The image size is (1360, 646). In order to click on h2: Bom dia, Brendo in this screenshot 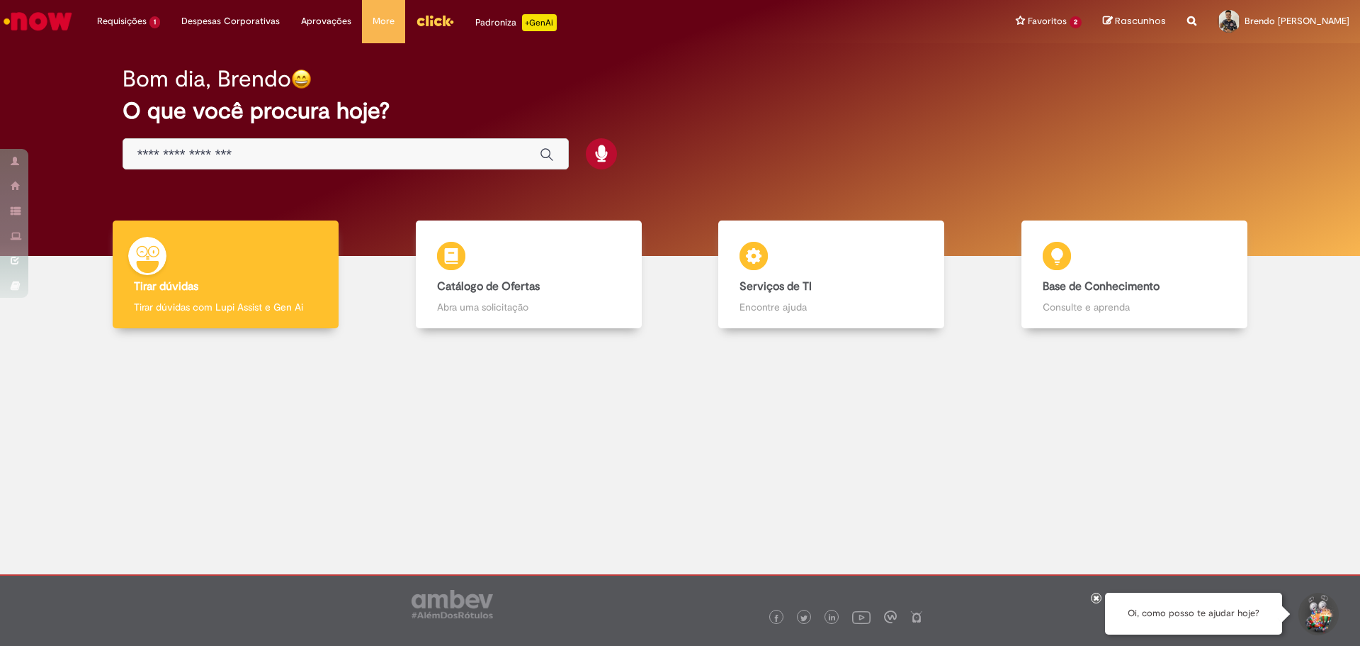, I will do `click(207, 79)`.